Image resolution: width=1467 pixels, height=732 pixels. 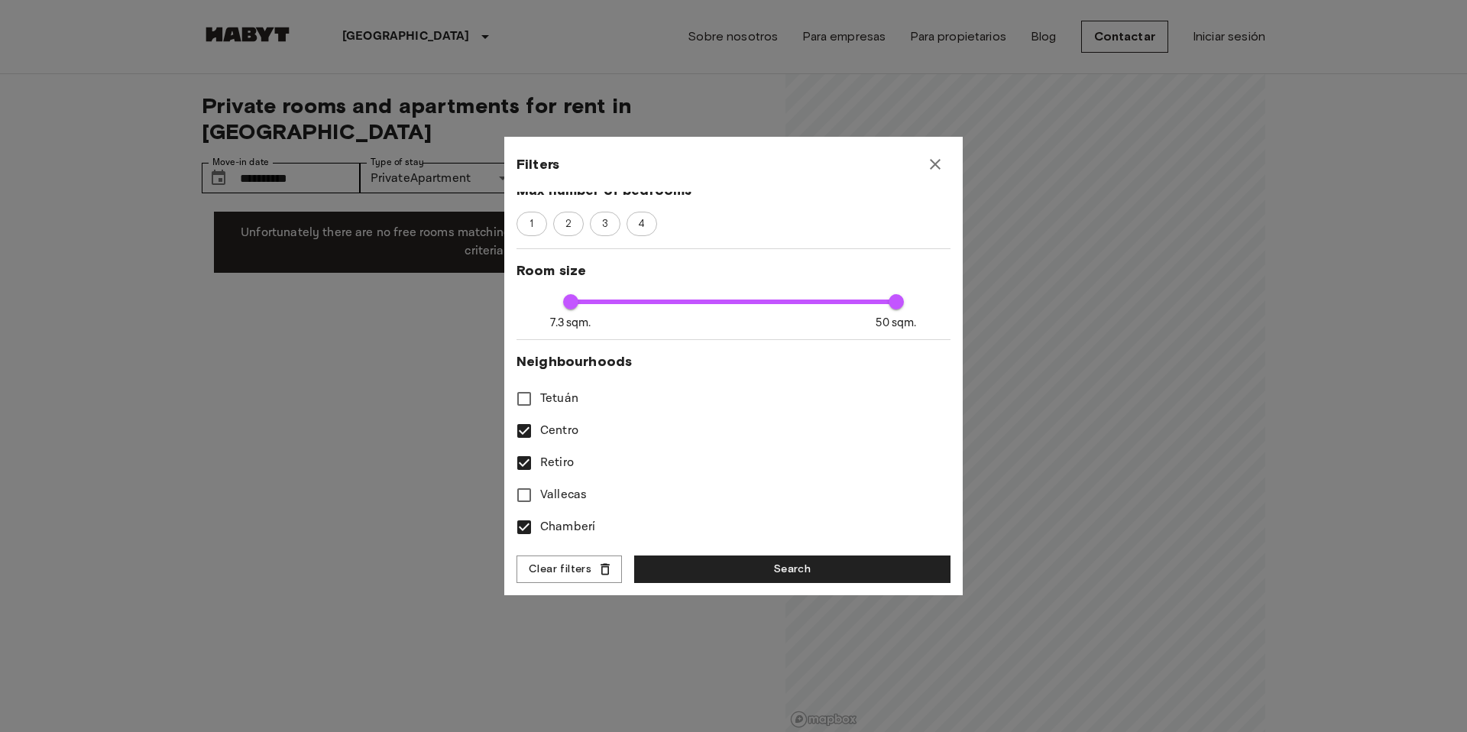 I want to click on span: Centro, so click(x=559, y=431).